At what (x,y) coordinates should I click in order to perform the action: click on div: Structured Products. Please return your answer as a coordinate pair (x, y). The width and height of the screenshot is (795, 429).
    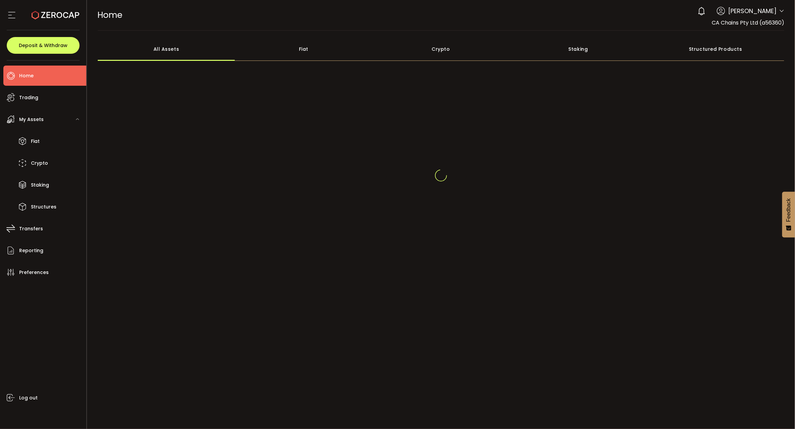
    Looking at the image, I should click on (716, 49).